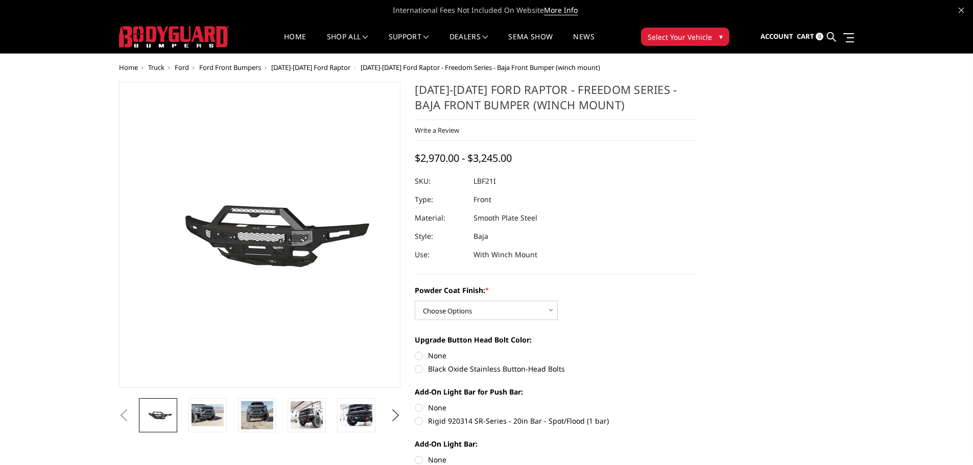 The image size is (973, 465). Describe the element at coordinates (556, 369) in the screenshot. I see `label: Black Oxide Stainless Button-Head Bolts` at that location.